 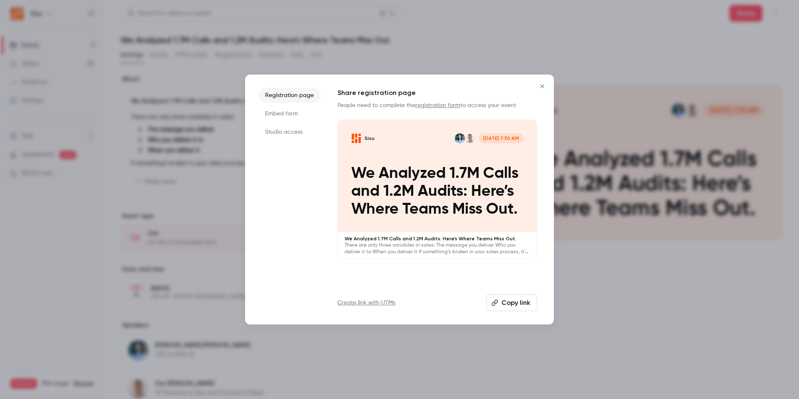 What do you see at coordinates (470, 138) in the screenshot?
I see `img: Zac Muir` at bounding box center [470, 138].